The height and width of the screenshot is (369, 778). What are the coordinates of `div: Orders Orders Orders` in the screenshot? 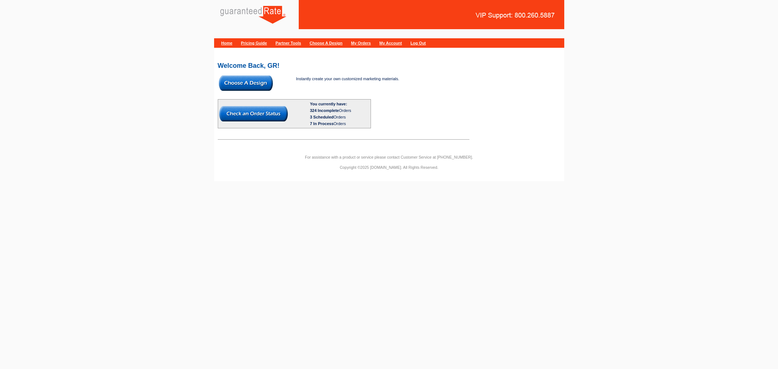 It's located at (340, 117).